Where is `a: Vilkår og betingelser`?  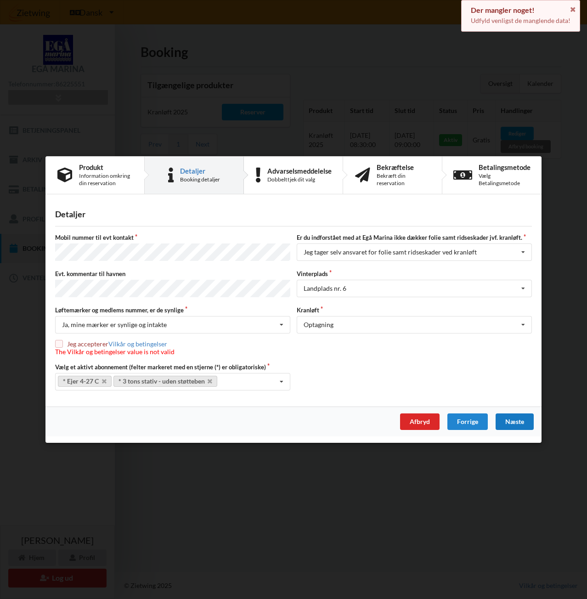
a: Vilkår og betingelser is located at coordinates (138, 344).